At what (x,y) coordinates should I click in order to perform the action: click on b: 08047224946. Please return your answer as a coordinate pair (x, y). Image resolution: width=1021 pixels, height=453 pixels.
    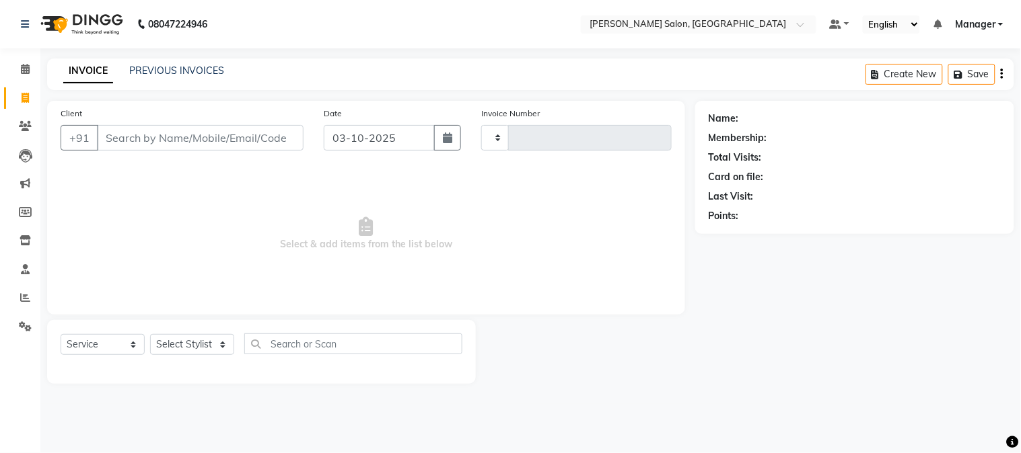
    Looking at the image, I should click on (178, 24).